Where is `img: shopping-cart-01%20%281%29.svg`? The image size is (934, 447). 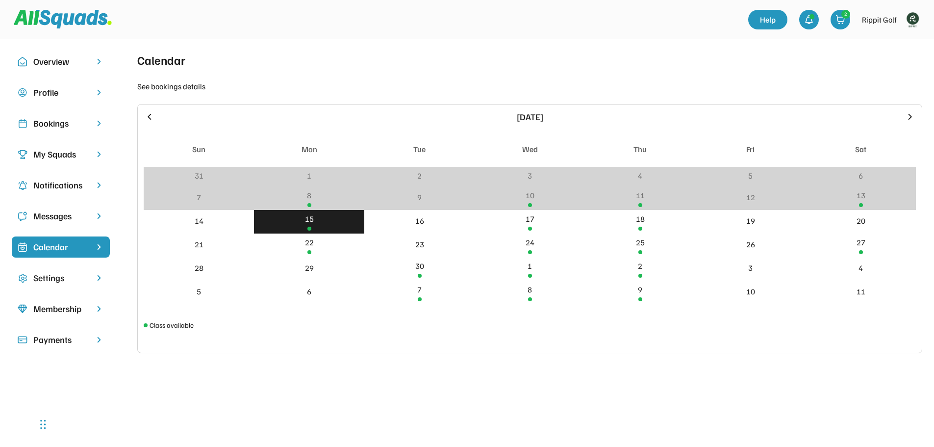
img: shopping-cart-01%20%281%29.svg is located at coordinates (841, 20).